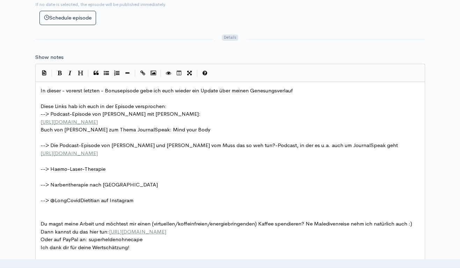 The width and height of the screenshot is (460, 268). Describe the element at coordinates (85, 248) in the screenshot. I see `span: Ich dank dir für deine Wertschätzung!` at that location.